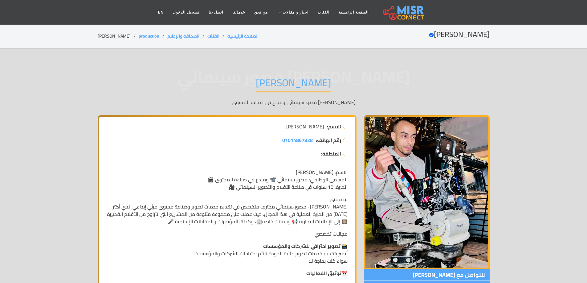  I want to click on a: من نحن, so click(261, 12).